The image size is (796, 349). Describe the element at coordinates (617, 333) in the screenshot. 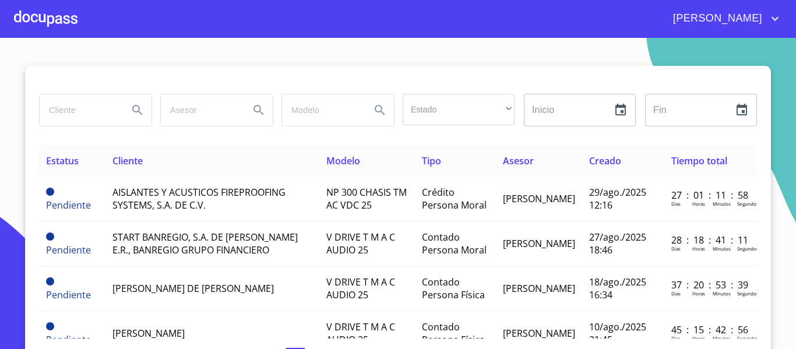

I see `span: 10/ago./2025 21:45` at that location.